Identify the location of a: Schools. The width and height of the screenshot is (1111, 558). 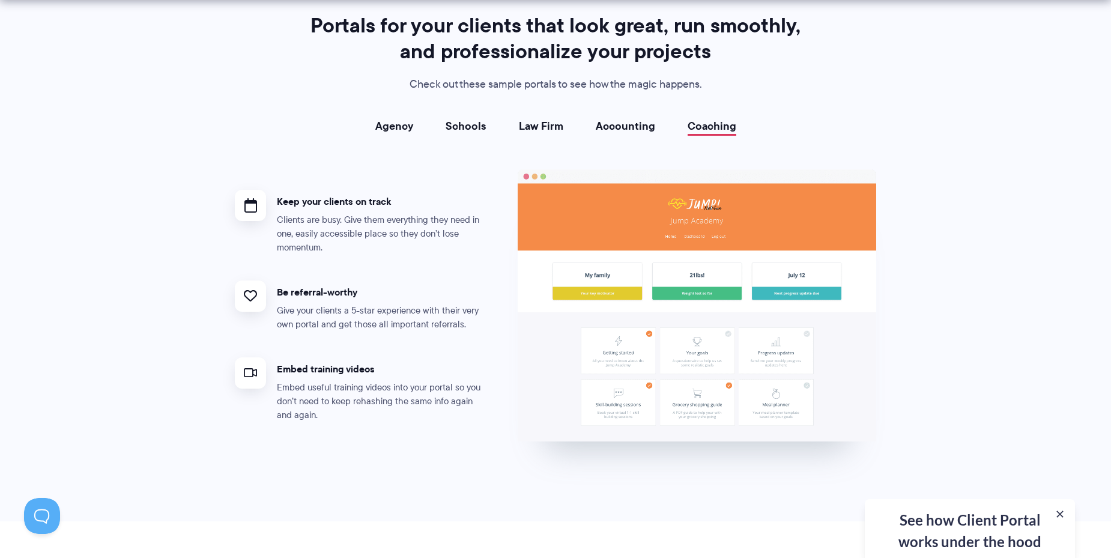
(466, 126).